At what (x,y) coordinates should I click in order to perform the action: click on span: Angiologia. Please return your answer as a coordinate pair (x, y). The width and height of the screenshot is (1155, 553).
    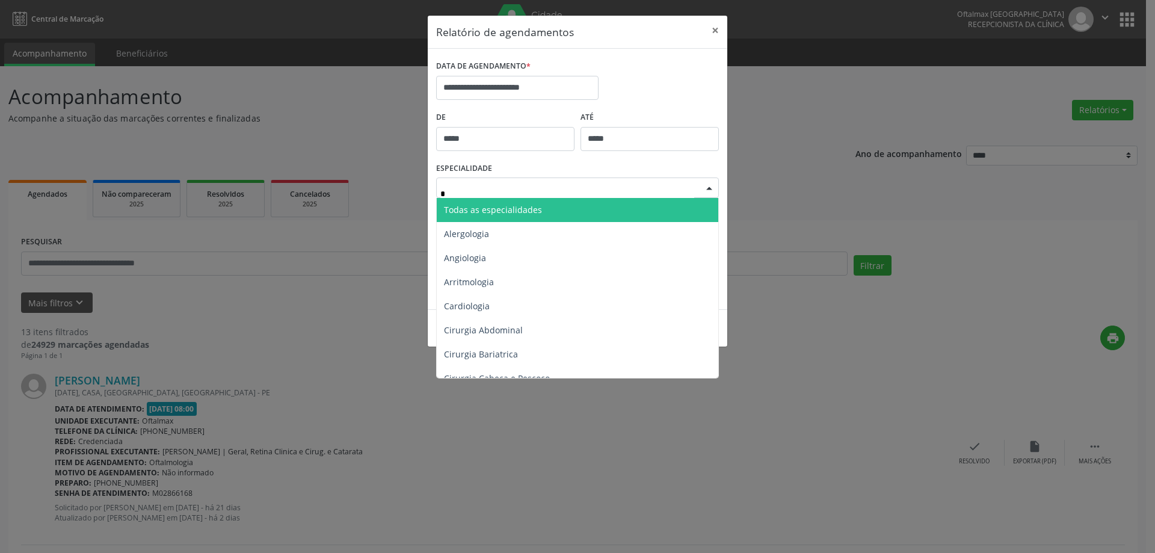
    Looking at the image, I should click on (465, 258).